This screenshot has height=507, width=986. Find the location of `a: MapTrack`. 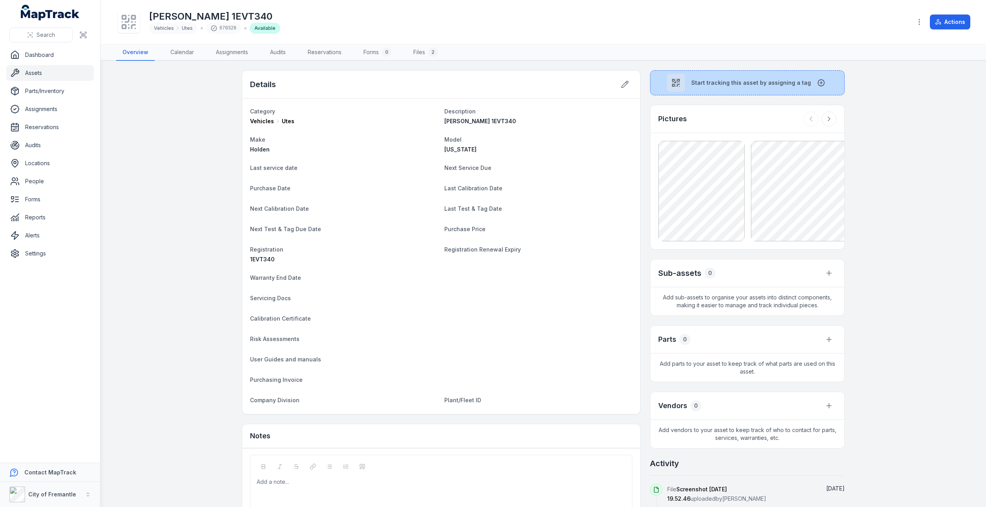

a: MapTrack is located at coordinates (50, 13).